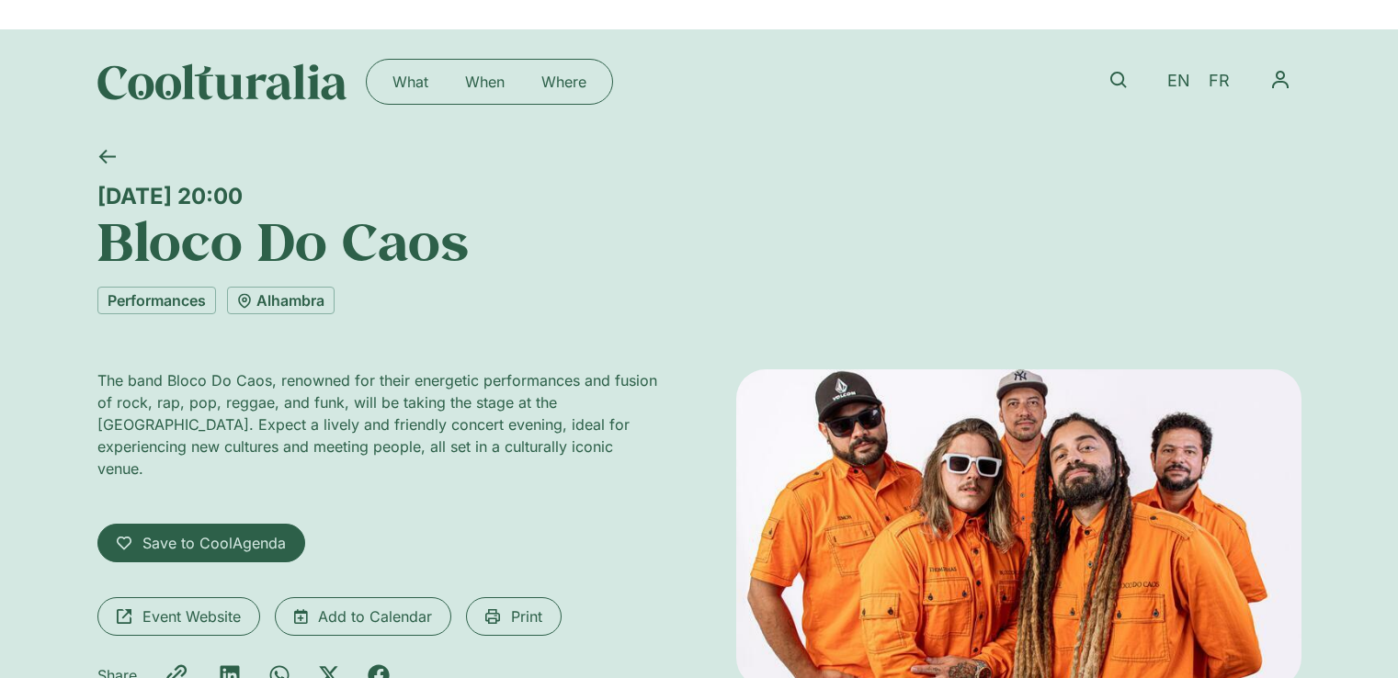 Image resolution: width=1398 pixels, height=678 pixels. What do you see at coordinates (700, 241) in the screenshot?
I see `h1: Bloco Do Caos` at bounding box center [700, 241].